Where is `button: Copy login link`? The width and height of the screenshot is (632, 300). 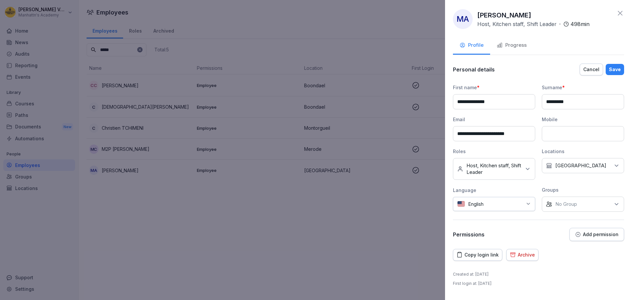
button: Copy login link is located at coordinates (478, 255).